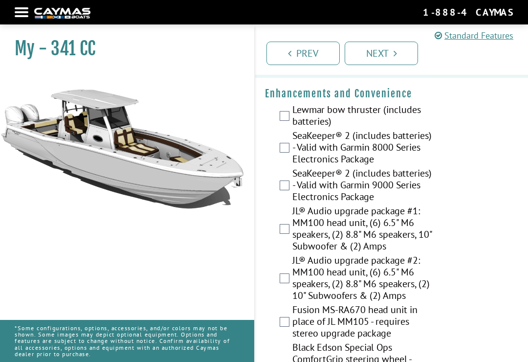 This screenshot has width=528, height=362. What do you see at coordinates (127, 341) in the screenshot?
I see `p: *Some configurations, options, accessories, and/or colors may not be shown. Some images may depic...` at bounding box center [127, 341].